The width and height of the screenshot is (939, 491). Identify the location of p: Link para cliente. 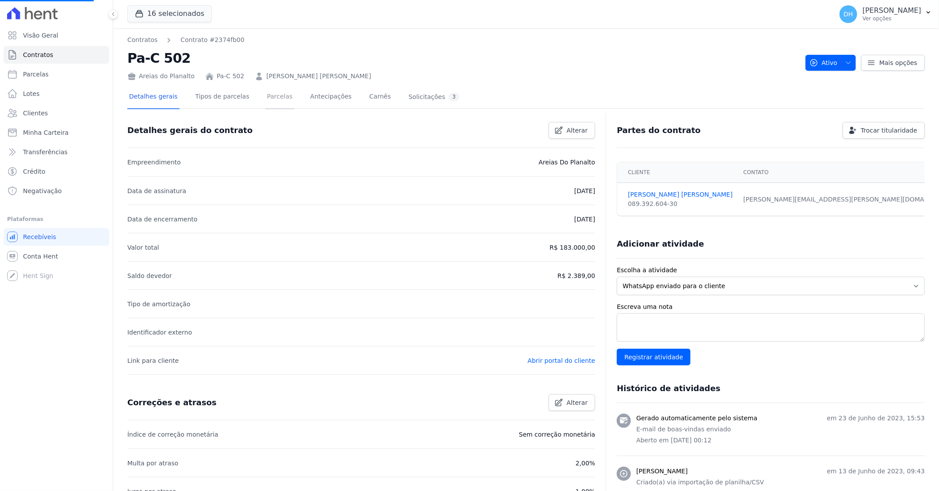
(153, 361).